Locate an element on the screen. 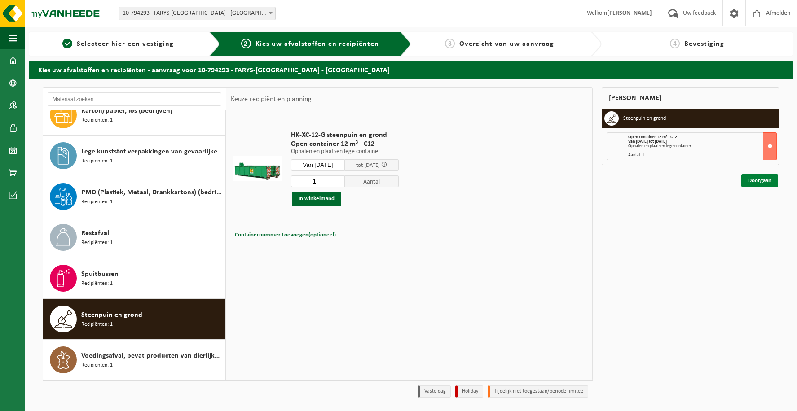 The width and height of the screenshot is (797, 411). button: PMD (Plastiek, Metaal, Drankkartons) (bedrijven) Recipiënten: 1 is located at coordinates (134, 197).